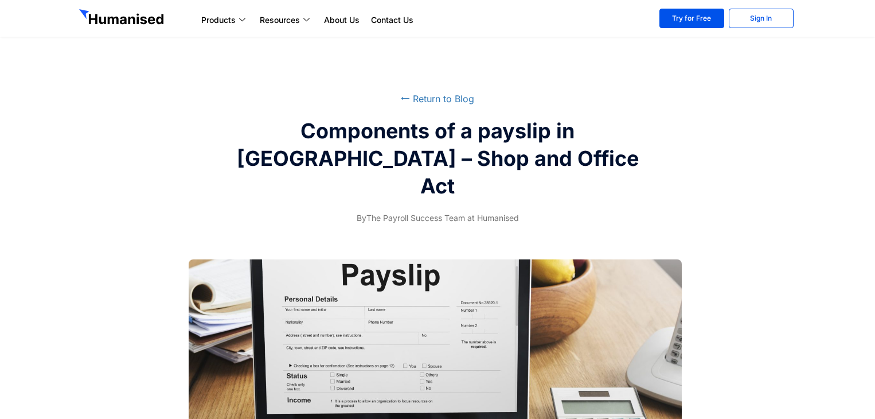 This screenshot has height=419, width=875. What do you see at coordinates (286, 20) in the screenshot?
I see `a: Resources` at bounding box center [286, 20].